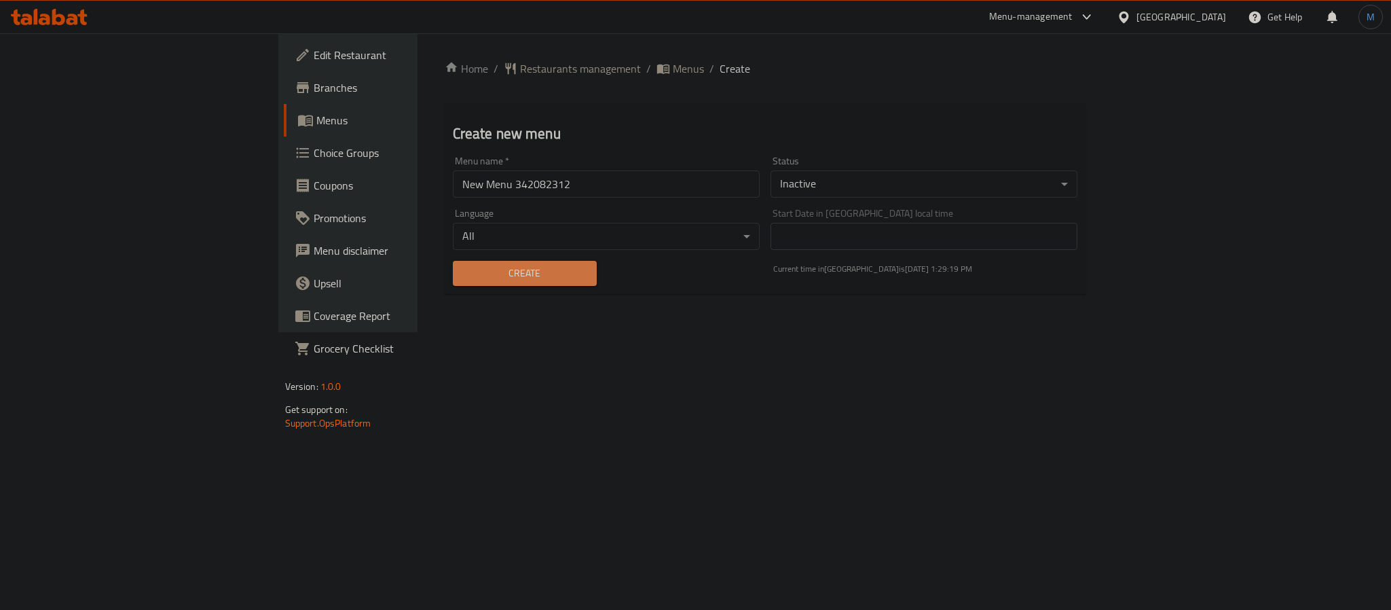  What do you see at coordinates (1371, 17) in the screenshot?
I see `span: M` at bounding box center [1371, 17].